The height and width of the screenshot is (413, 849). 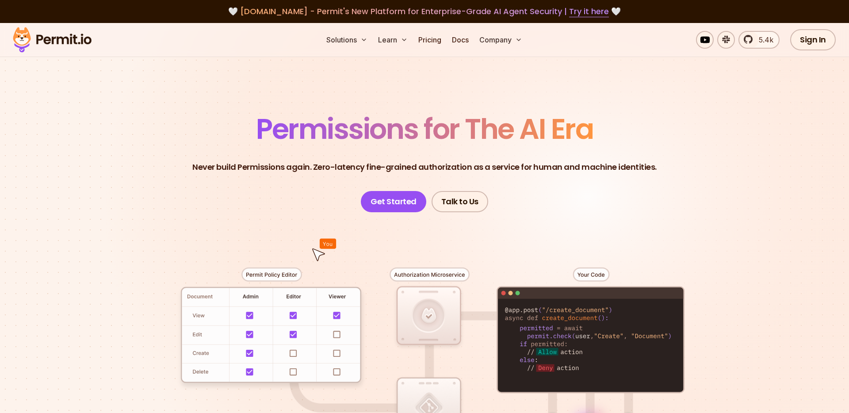 I want to click on span: 5.4k, so click(x=763, y=40).